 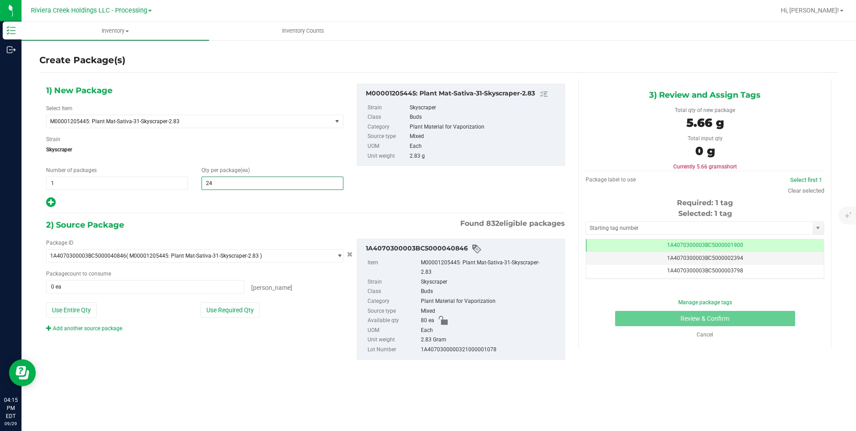 What do you see at coordinates (11, 408) in the screenshot?
I see `p: 04:15 PM EDT` at bounding box center [11, 408].